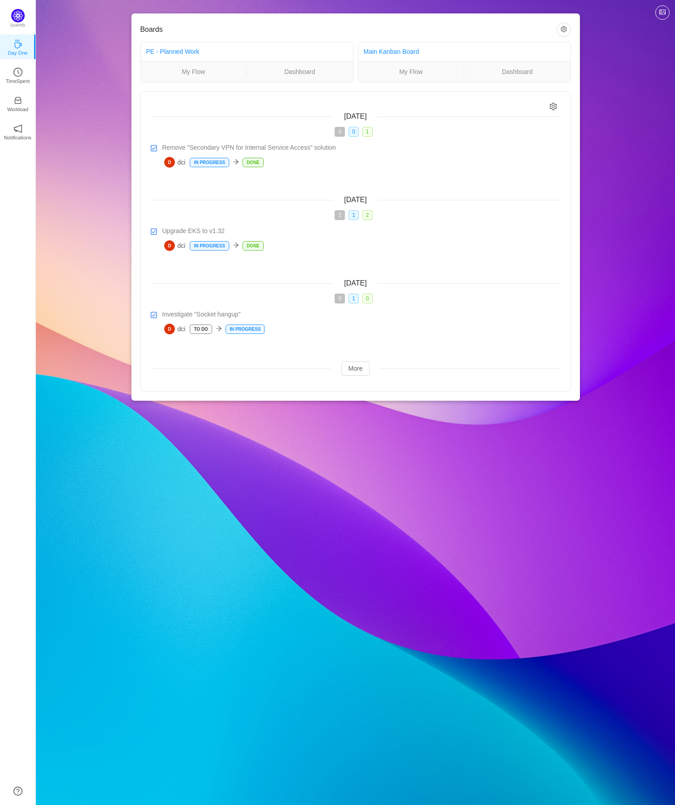 The image size is (675, 805). What do you see at coordinates (18, 26) in the screenshot?
I see `p: Quantify` at bounding box center [18, 26].